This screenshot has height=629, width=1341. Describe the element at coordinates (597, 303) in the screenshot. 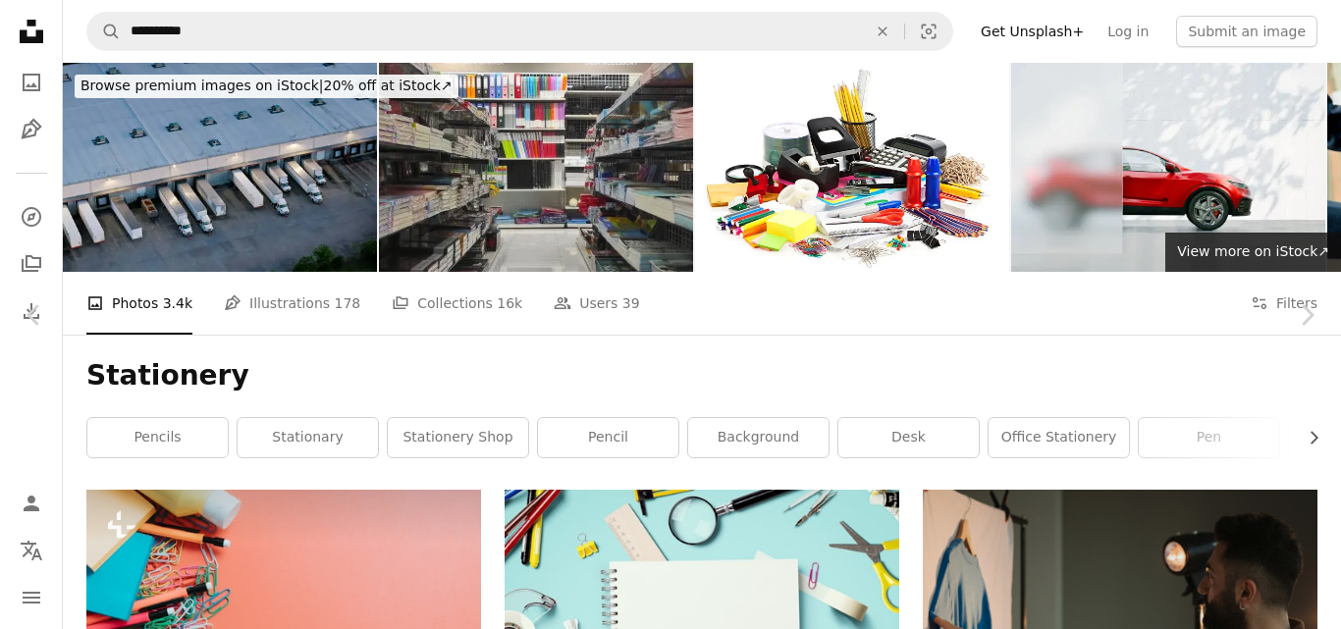

I see `a: Users 39` at that location.